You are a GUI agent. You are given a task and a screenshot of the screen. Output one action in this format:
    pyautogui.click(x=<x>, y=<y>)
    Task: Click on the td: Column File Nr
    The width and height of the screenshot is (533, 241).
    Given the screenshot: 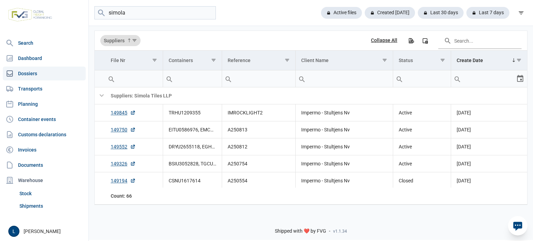 What is the action you would take?
    pyautogui.click(x=134, y=60)
    